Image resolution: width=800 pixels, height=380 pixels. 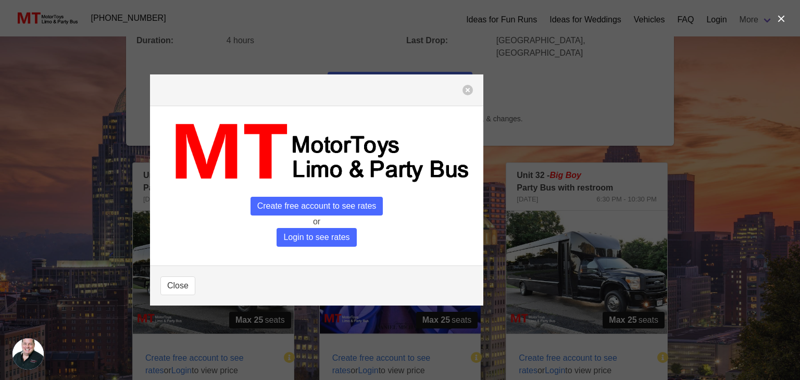 What do you see at coordinates (316, 238) in the screenshot?
I see `span: Login to see rates` at bounding box center [316, 238].